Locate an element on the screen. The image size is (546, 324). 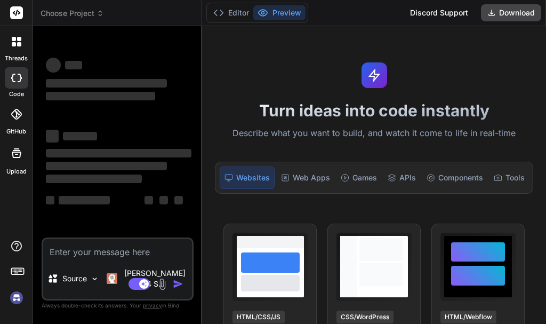
button: Preview is located at coordinates (280, 13).